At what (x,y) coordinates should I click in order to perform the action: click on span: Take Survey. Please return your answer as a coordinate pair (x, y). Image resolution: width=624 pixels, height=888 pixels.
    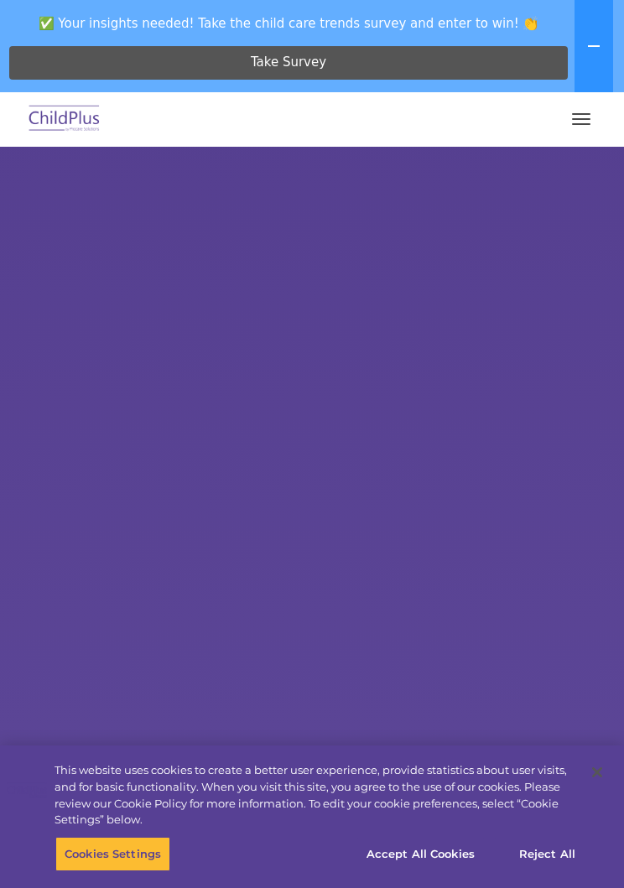
    Looking at the image, I should click on (288, 62).